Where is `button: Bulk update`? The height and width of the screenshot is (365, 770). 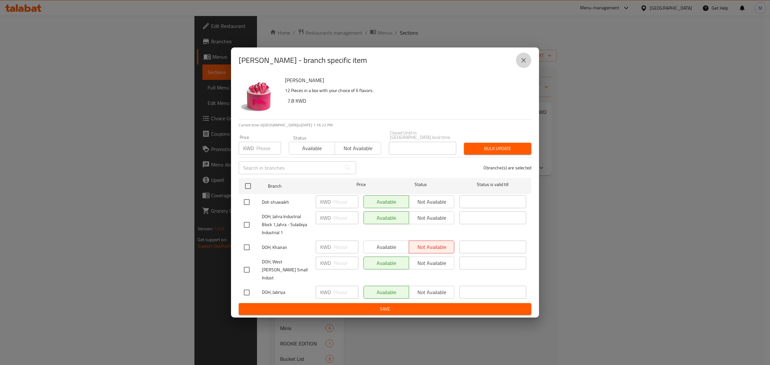 button: Bulk update is located at coordinates (498, 149).